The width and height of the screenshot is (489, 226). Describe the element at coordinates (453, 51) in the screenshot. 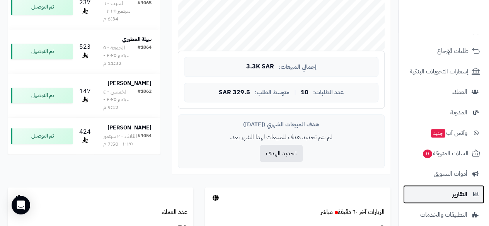

I see `span: طلبات الإرجاع` at that location.